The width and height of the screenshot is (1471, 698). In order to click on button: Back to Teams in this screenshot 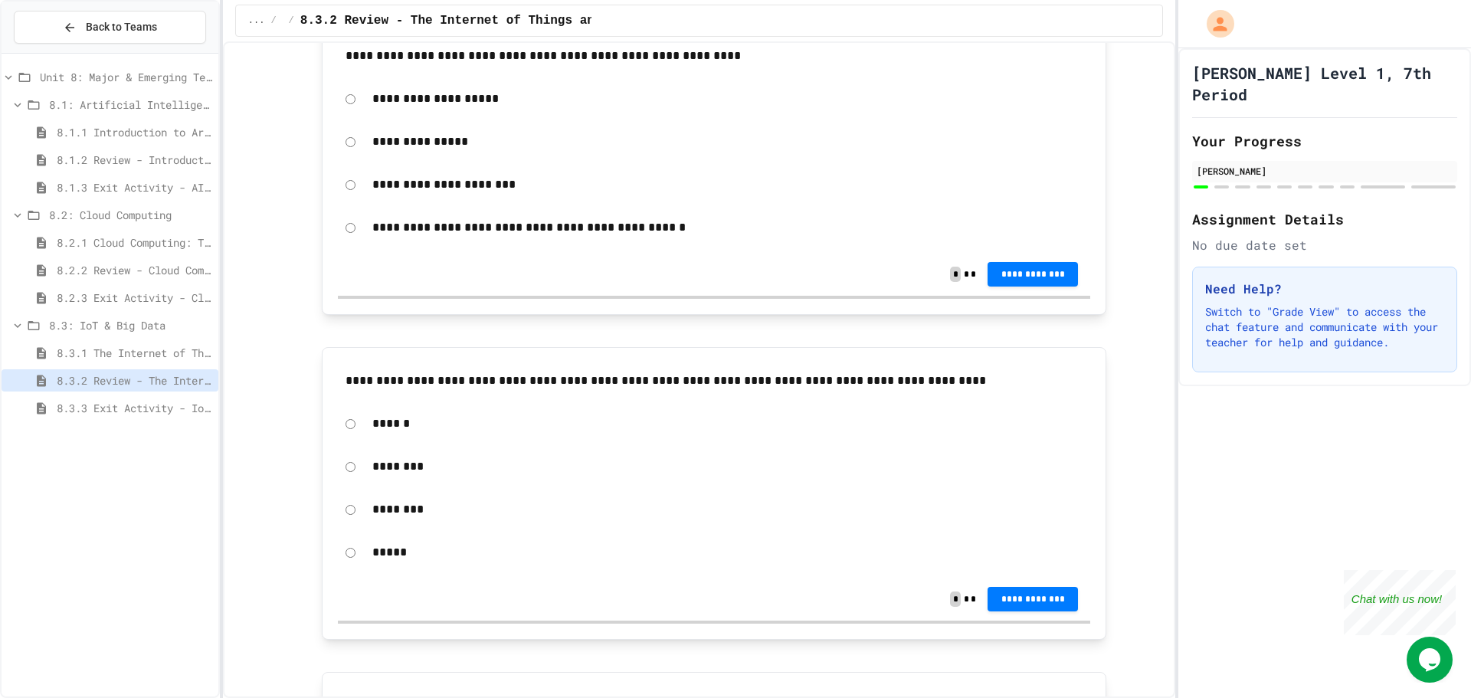, I will do `click(110, 27)`.